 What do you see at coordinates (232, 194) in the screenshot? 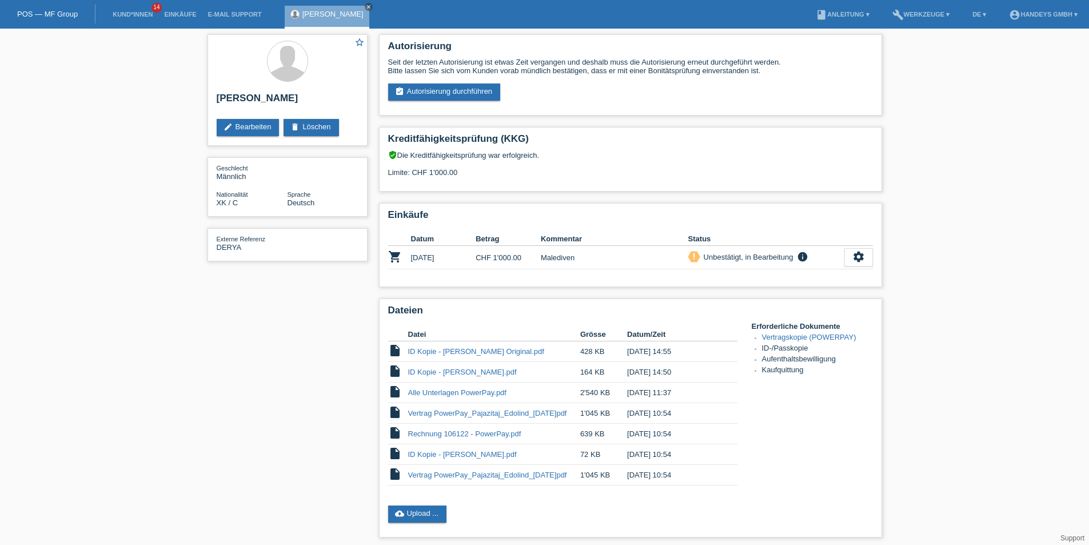
I see `span: Nationalität` at bounding box center [232, 194].